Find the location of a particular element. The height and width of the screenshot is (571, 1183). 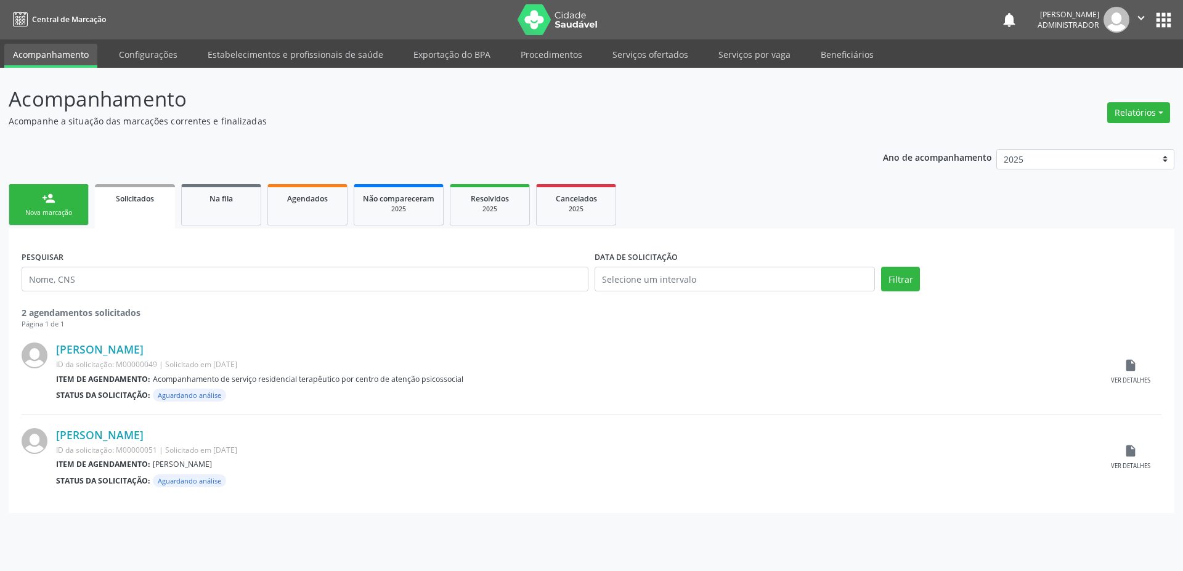

div: Nova marcação is located at coordinates (49, 213).